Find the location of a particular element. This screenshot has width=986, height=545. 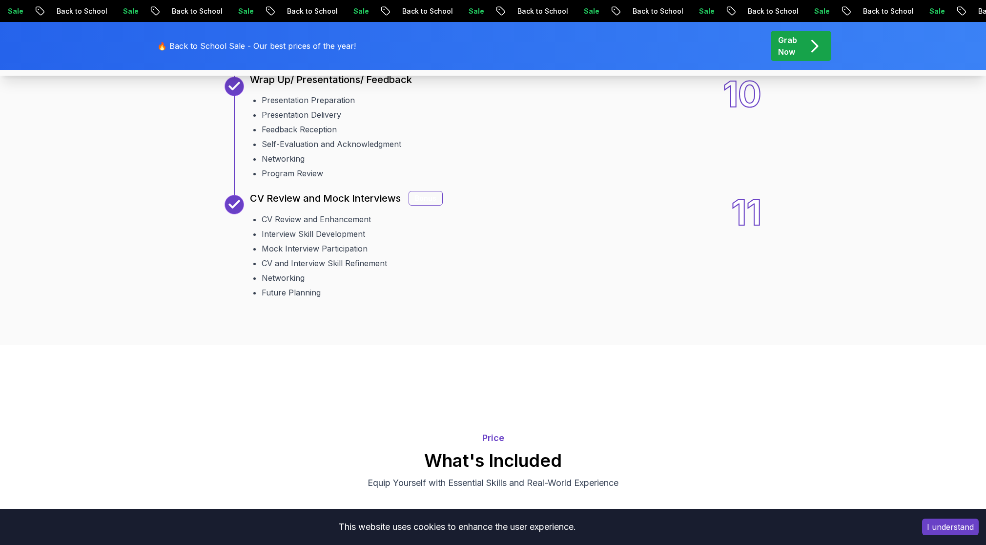

h2: What's Included is located at coordinates (493, 460).